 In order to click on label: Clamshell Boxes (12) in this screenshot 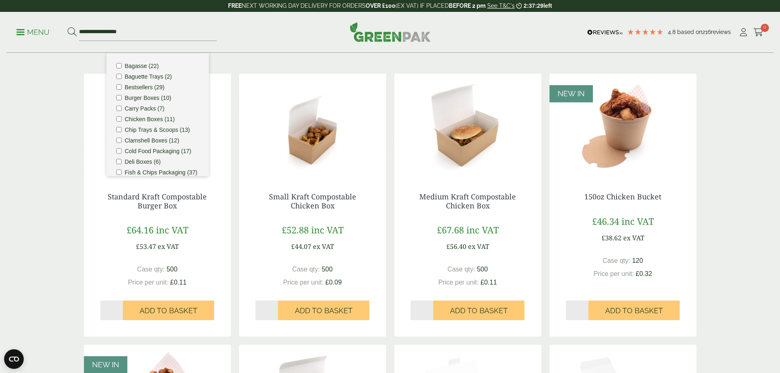, I will do `click(152, 140)`.